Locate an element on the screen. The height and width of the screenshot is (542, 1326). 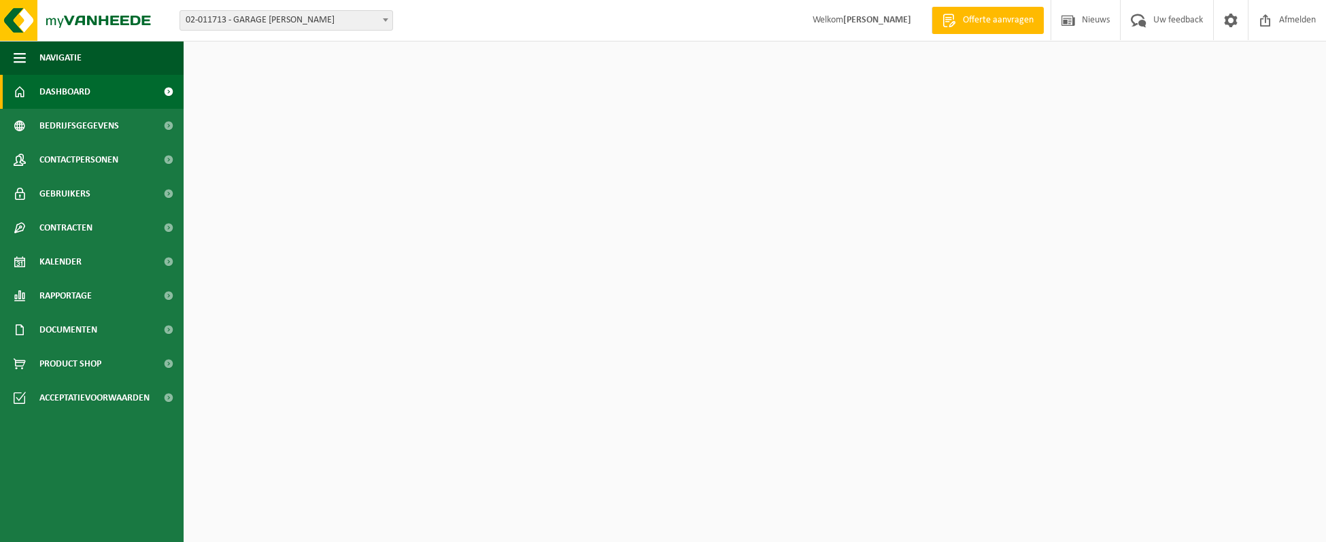
span: Navigatie is located at coordinates (61, 58).